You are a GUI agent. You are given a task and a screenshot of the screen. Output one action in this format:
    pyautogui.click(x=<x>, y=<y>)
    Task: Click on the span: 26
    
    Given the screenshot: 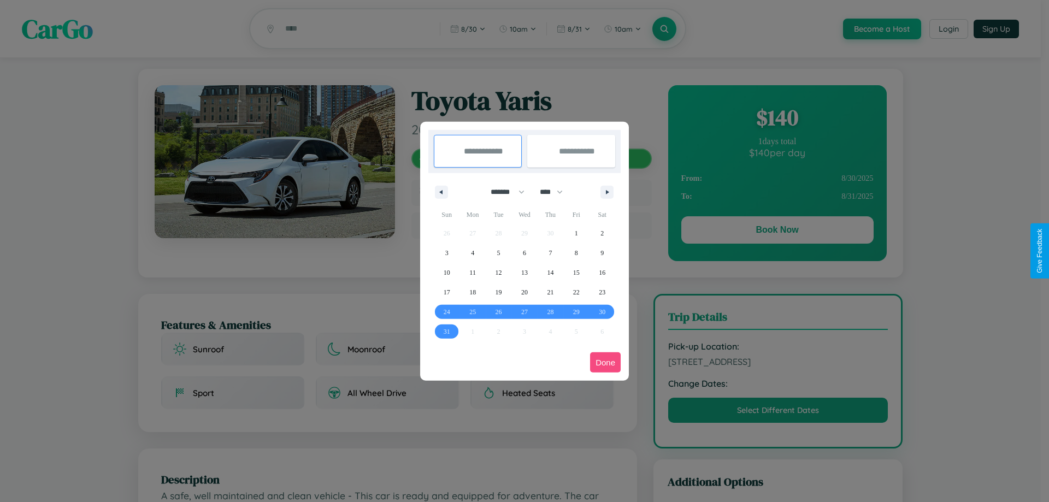 What is the action you would take?
    pyautogui.click(x=499, y=312)
    